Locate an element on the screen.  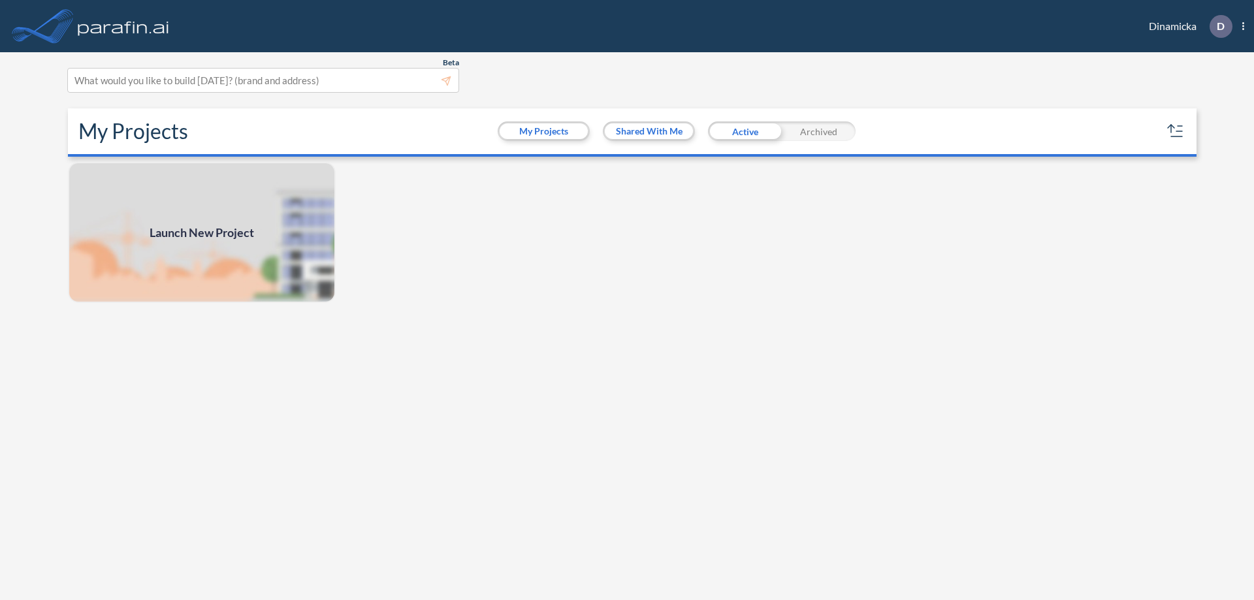
p: D is located at coordinates (1221, 26).